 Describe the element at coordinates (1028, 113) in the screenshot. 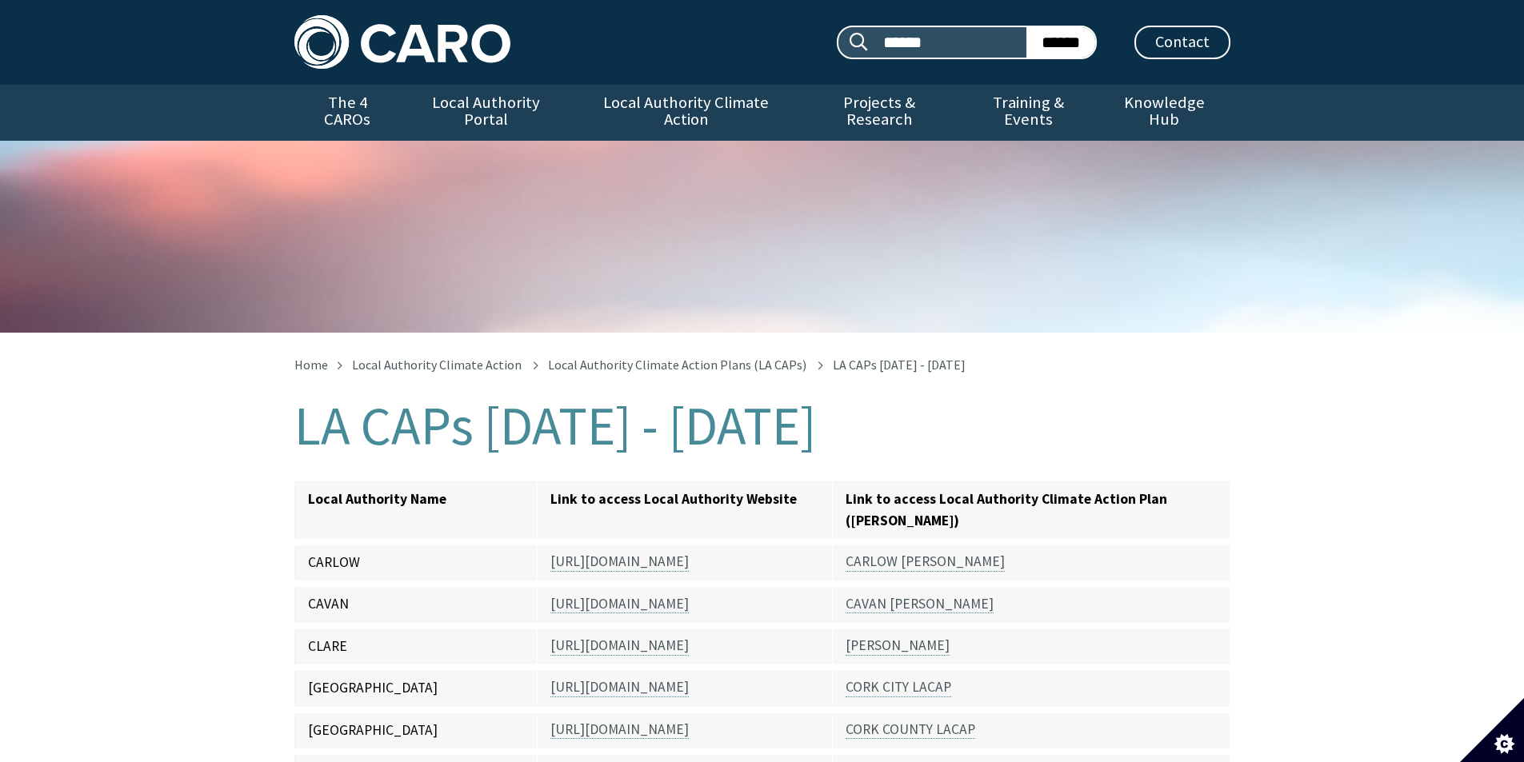

I see `a: Training & Events` at that location.